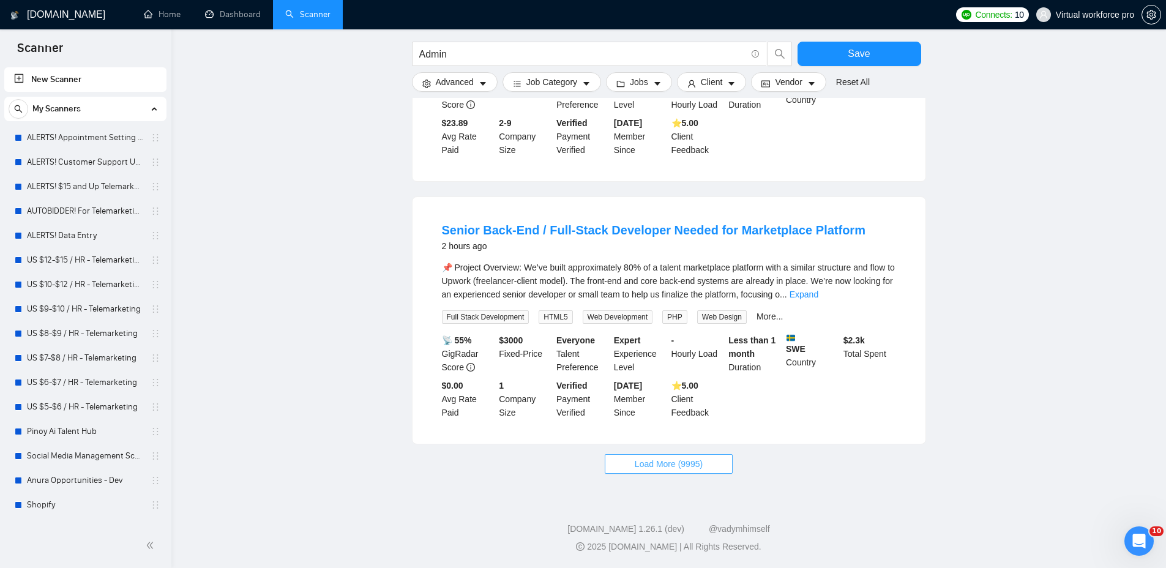 Image resolution: width=1166 pixels, height=568 pixels. Describe the element at coordinates (1019, 15) in the screenshot. I see `span: 10` at that location.